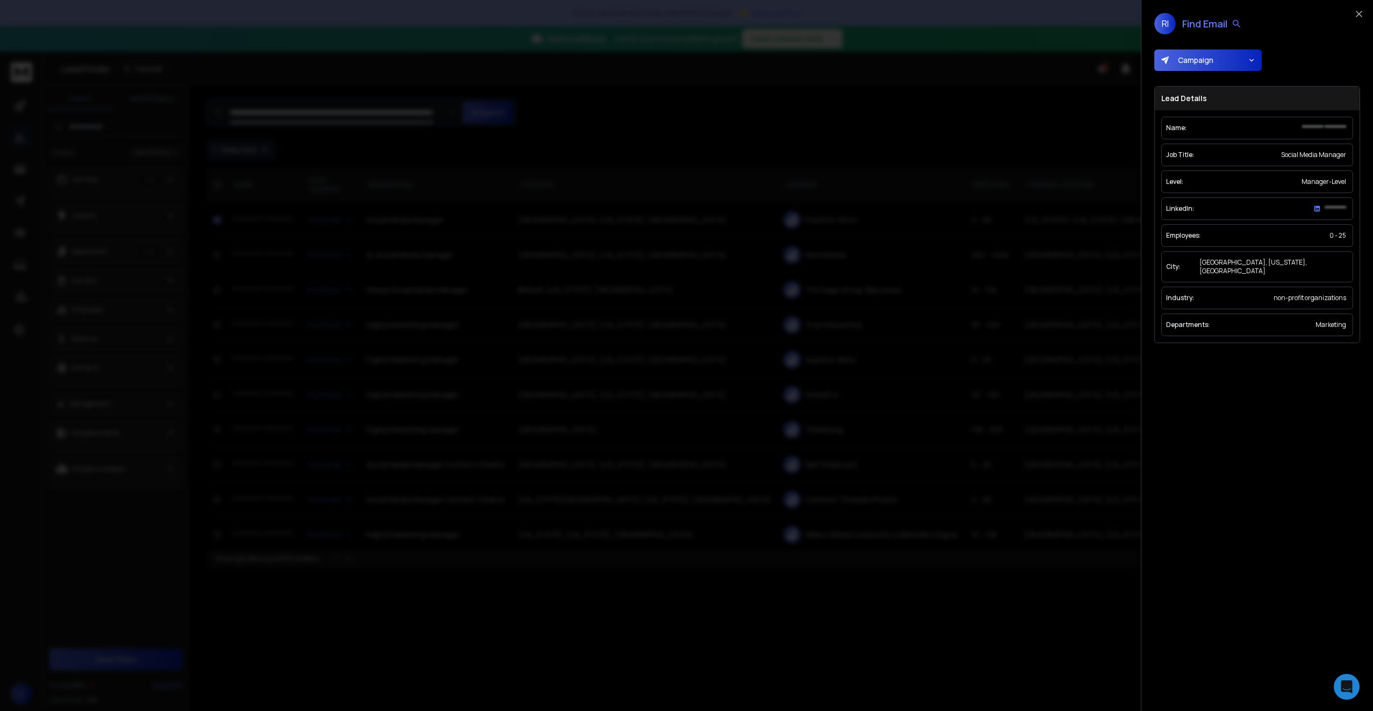 Image resolution: width=1373 pixels, height=711 pixels. What do you see at coordinates (1338, 235) in the screenshot?
I see `div: 0 - 25` at bounding box center [1338, 235].